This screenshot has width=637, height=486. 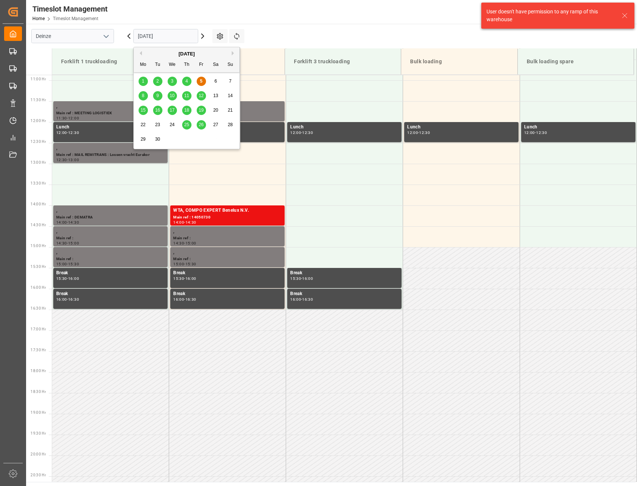 What do you see at coordinates (186, 110) in the screenshot?
I see `span: 18` at bounding box center [186, 110].